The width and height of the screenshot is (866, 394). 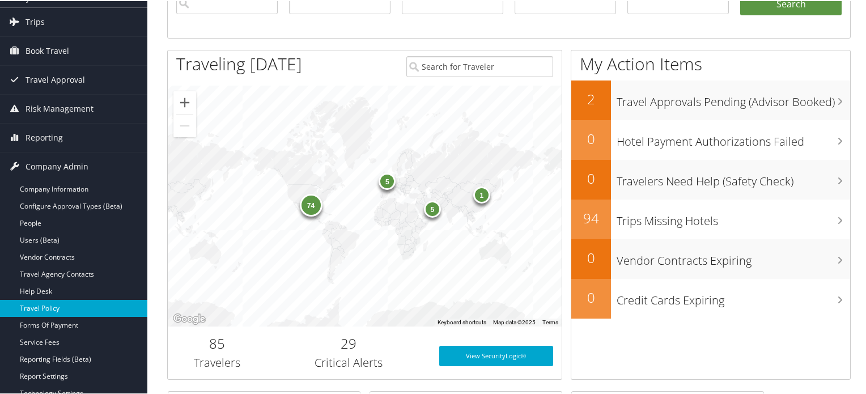 I want to click on button: Keyboard shortcuts, so click(x=462, y=321).